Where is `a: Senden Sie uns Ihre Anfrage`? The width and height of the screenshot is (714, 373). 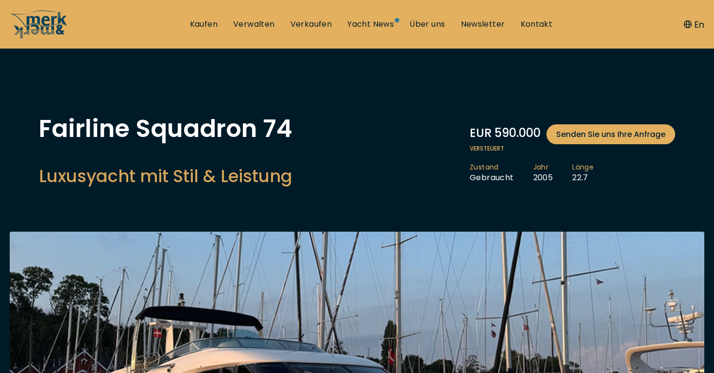 a: Senden Sie uns Ihre Anfrage is located at coordinates (611, 134).